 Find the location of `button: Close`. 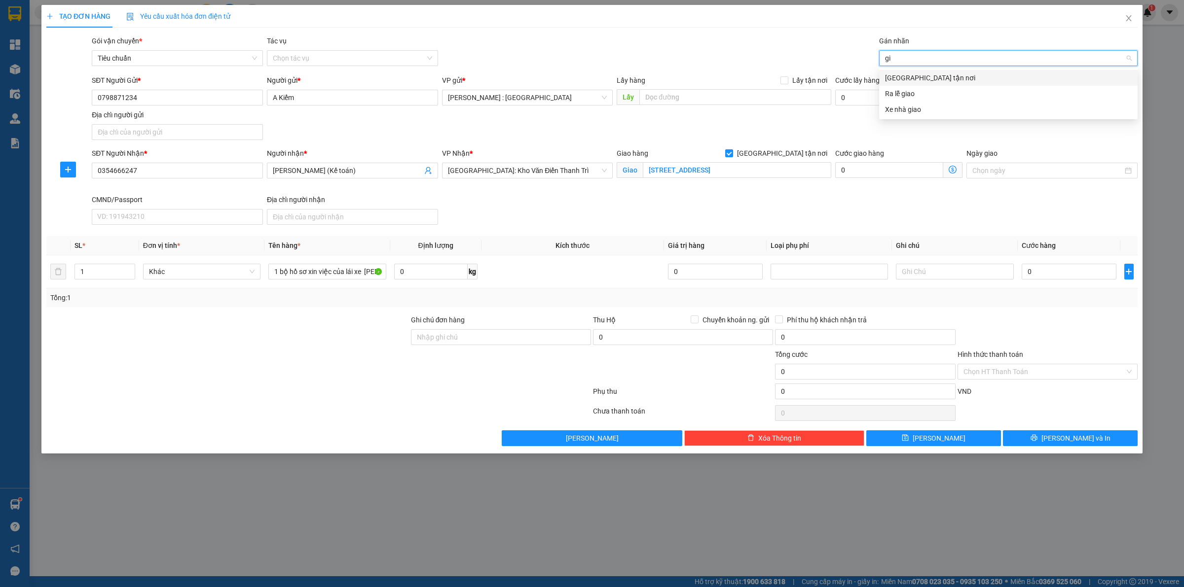

button: Close is located at coordinates (1129, 19).